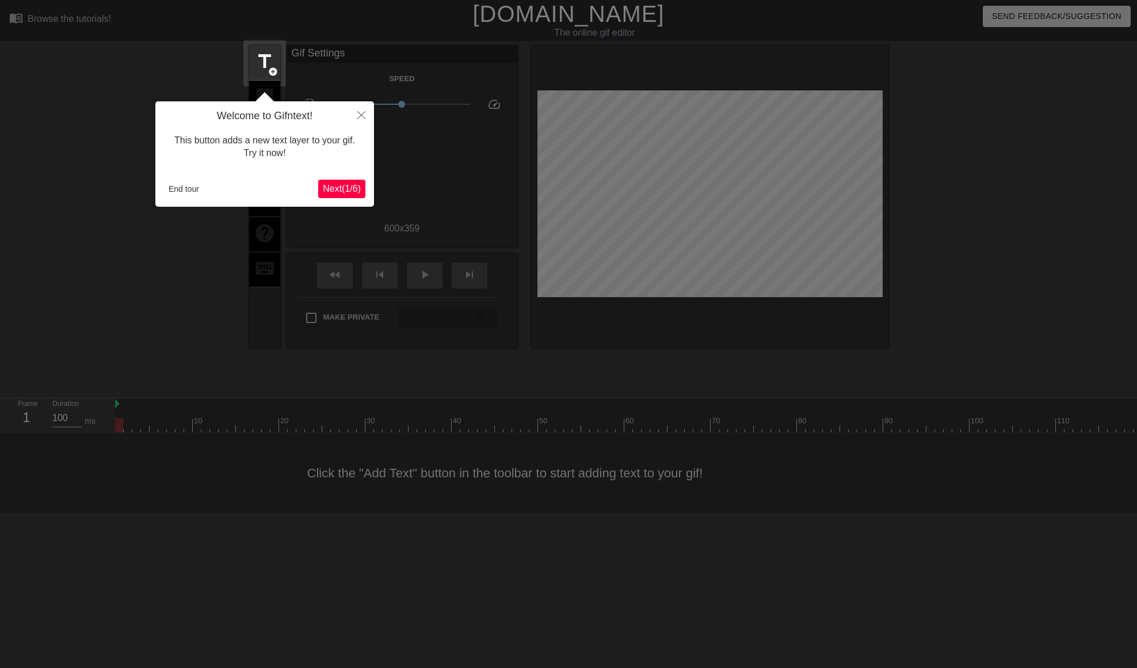  Describe the element at coordinates (342, 188) in the screenshot. I see `span: Next ( 1 / 6 )` at that location.